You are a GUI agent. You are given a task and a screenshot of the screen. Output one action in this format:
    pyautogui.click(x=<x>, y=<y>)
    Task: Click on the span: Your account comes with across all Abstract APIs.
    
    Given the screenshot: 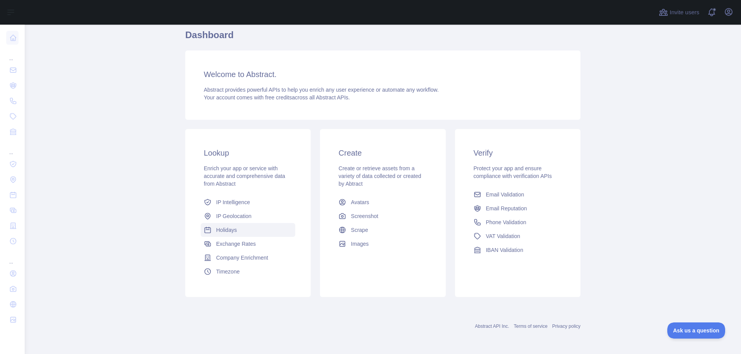 What is the action you would take?
    pyautogui.click(x=277, y=98)
    